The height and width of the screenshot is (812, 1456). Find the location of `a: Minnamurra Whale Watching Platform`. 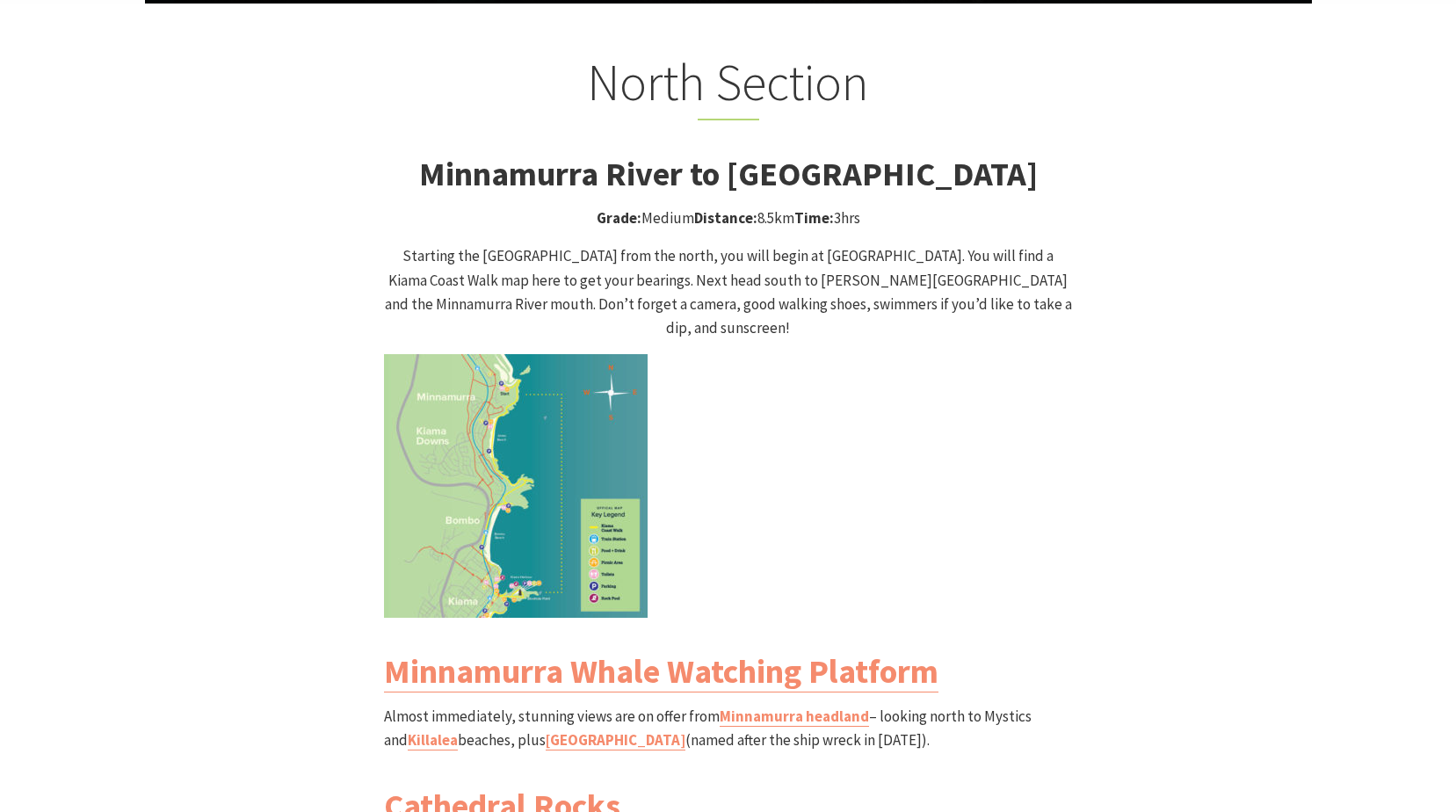

a: Minnamurra Whale Watching Platform is located at coordinates (661, 671).